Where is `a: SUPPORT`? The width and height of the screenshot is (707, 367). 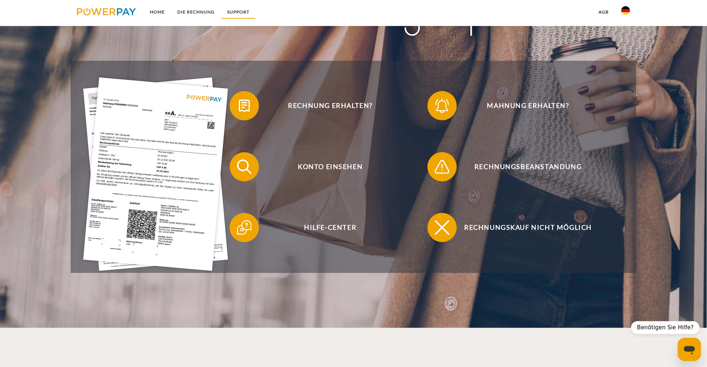 a: SUPPORT is located at coordinates (238, 12).